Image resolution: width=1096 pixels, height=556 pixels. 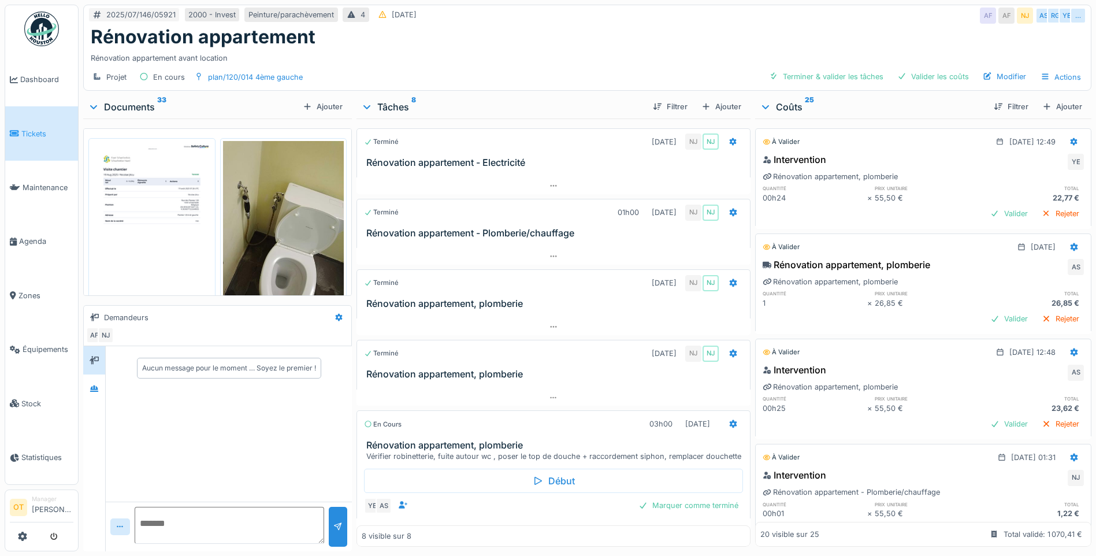 What do you see at coordinates (556, 162) in the screenshot?
I see `h3: Rénovation appartement - Electricité` at bounding box center [556, 162].